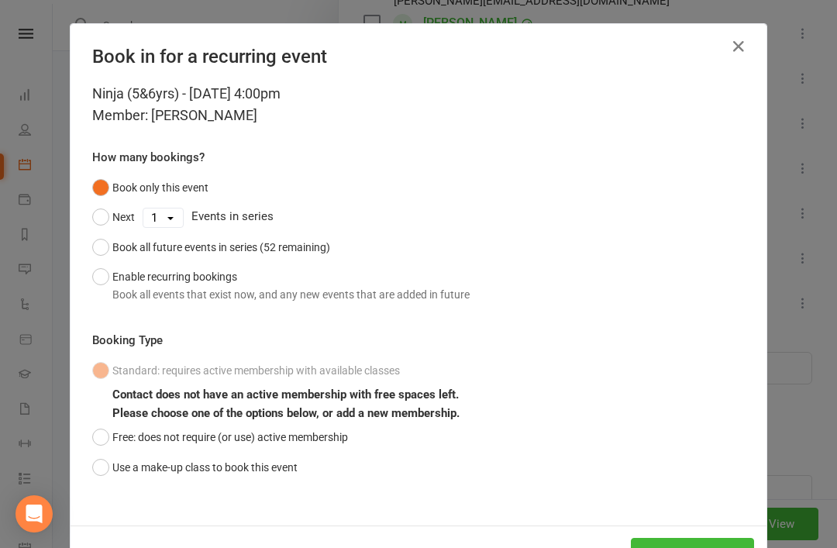 This screenshot has height=548, width=837. Describe the element at coordinates (34, 514) in the screenshot. I see `div: Open Intercom Messenger` at that location.